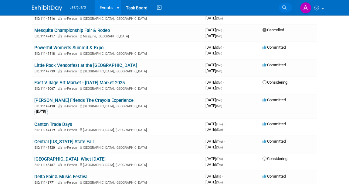  What do you see at coordinates (46, 19) in the screenshot?
I see `span: EID: 11147416` at bounding box center [46, 19].